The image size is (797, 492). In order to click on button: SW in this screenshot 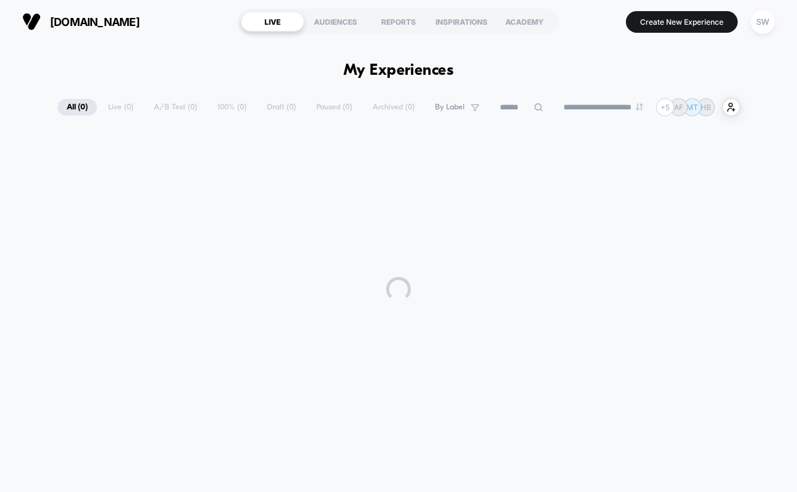, I will do `click(763, 22)`.